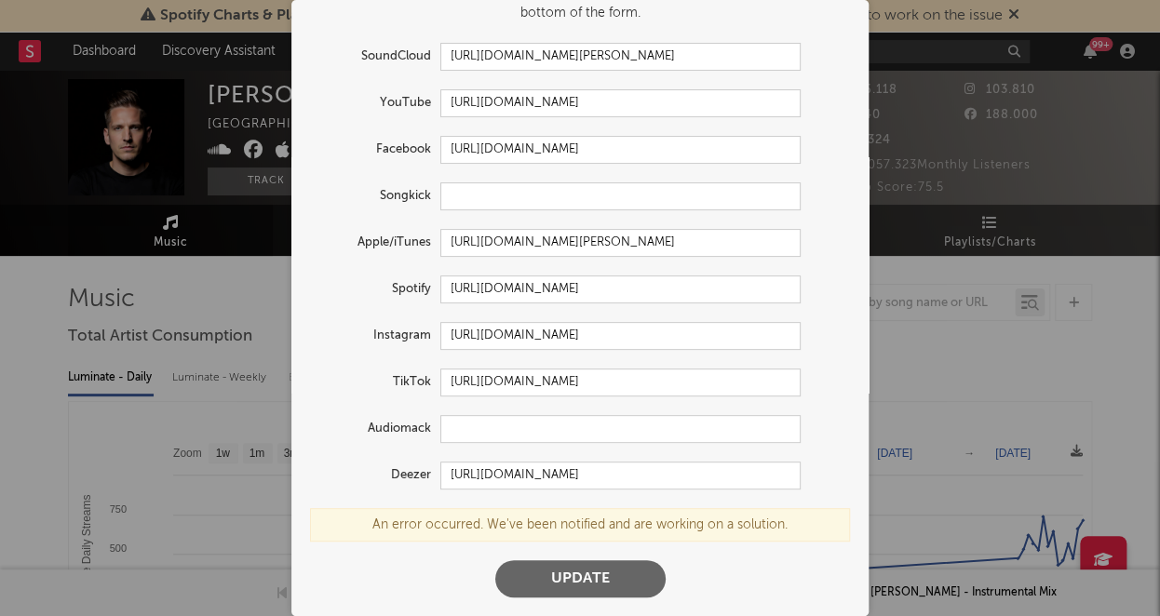 The image size is (1160, 616). Describe the element at coordinates (375, 196) in the screenshot. I see `label: Songkick` at that location.